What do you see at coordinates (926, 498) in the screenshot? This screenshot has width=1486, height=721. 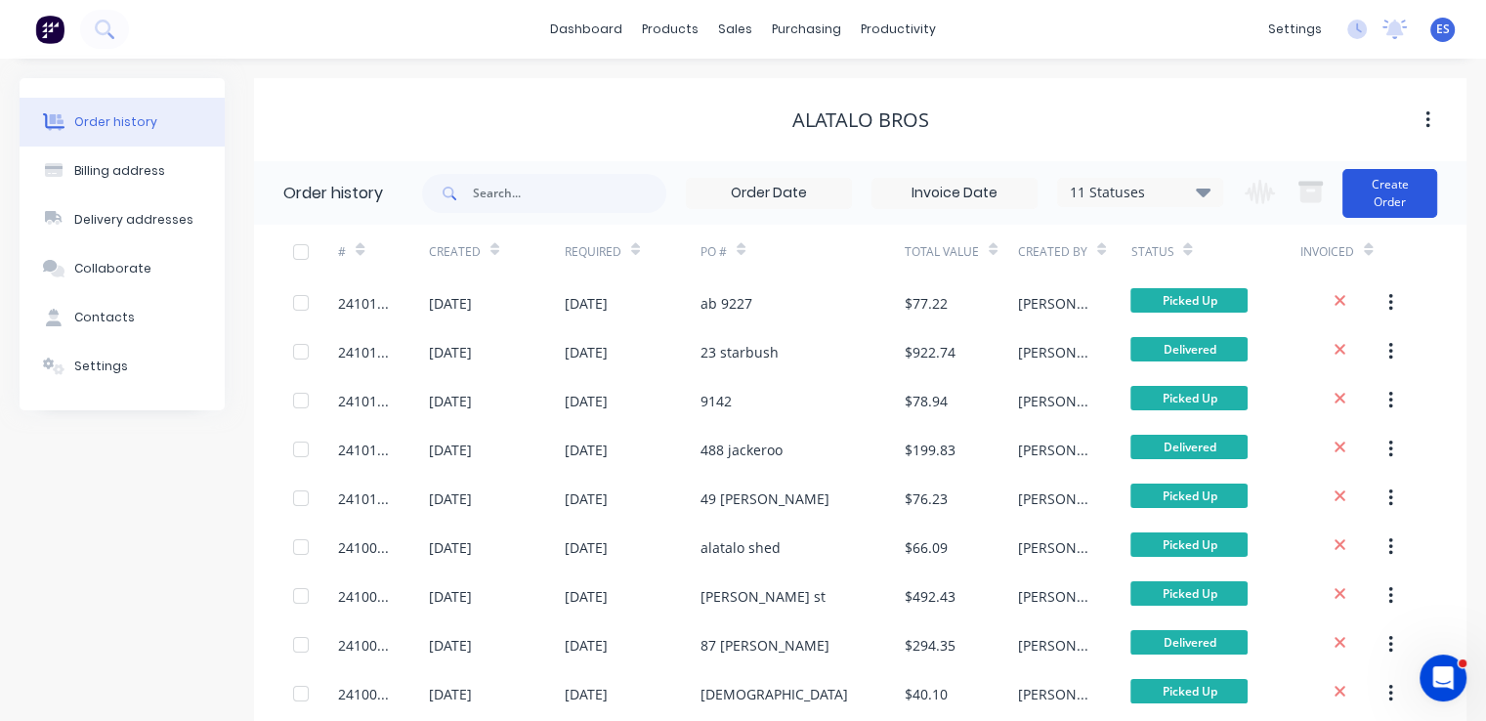 I see `div: $76.23` at bounding box center [926, 498].